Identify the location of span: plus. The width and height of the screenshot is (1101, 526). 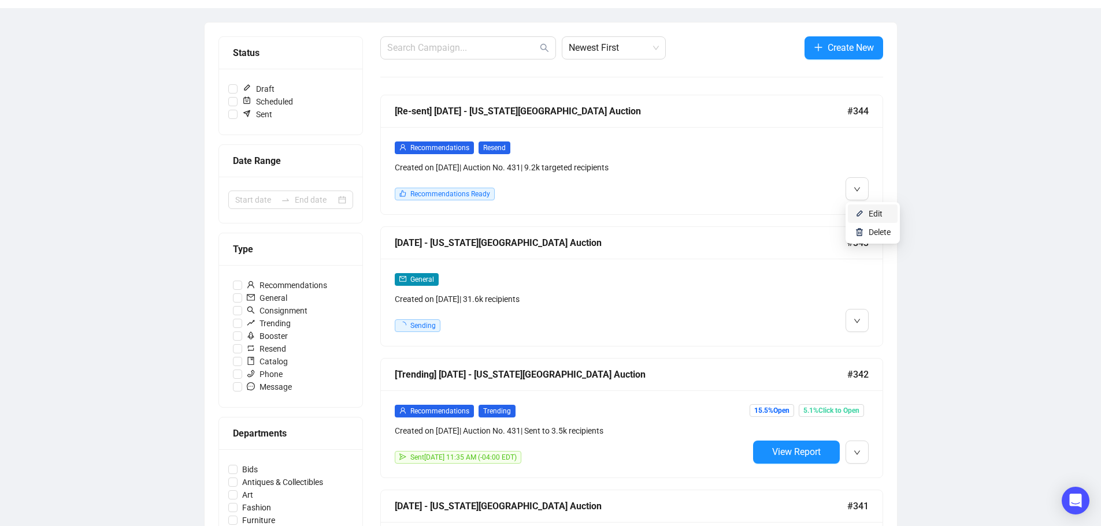
(818, 47).